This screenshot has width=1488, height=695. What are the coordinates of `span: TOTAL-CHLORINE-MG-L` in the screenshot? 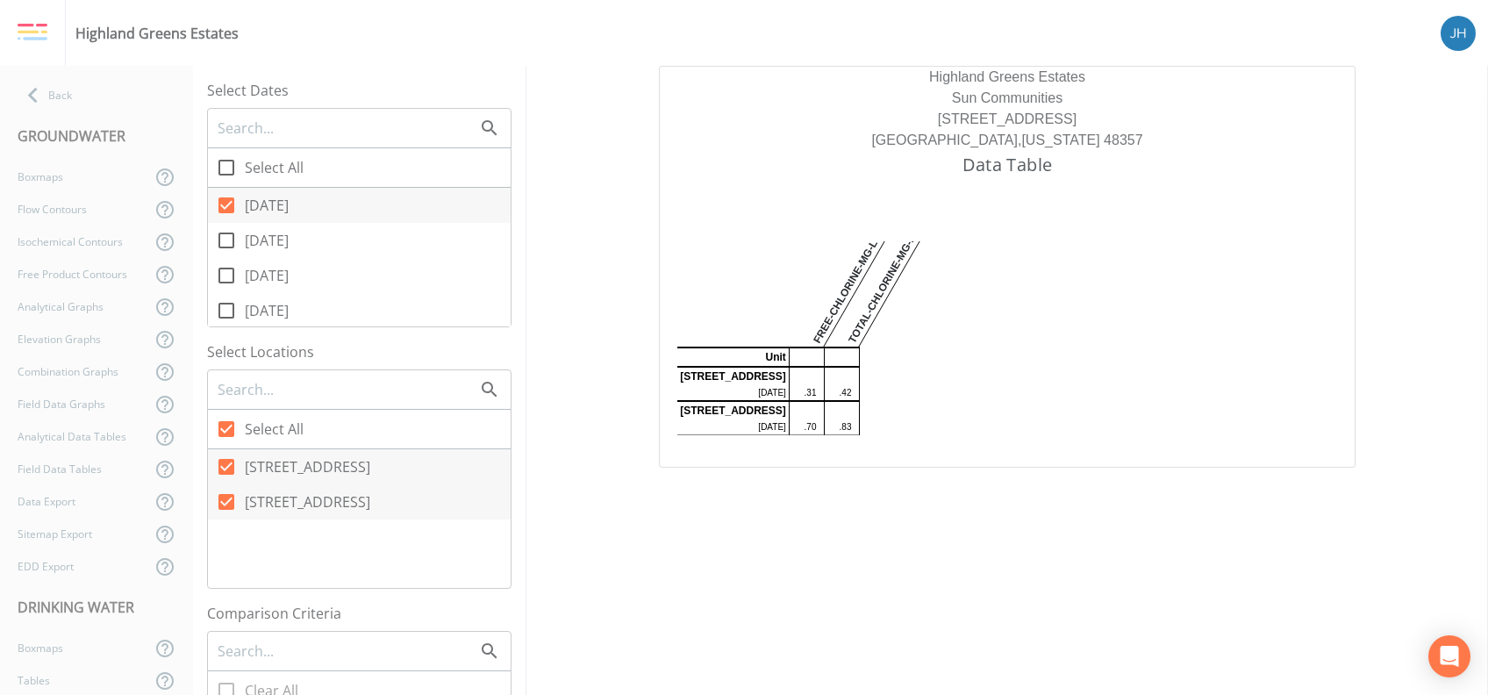 It's located at (883, 290).